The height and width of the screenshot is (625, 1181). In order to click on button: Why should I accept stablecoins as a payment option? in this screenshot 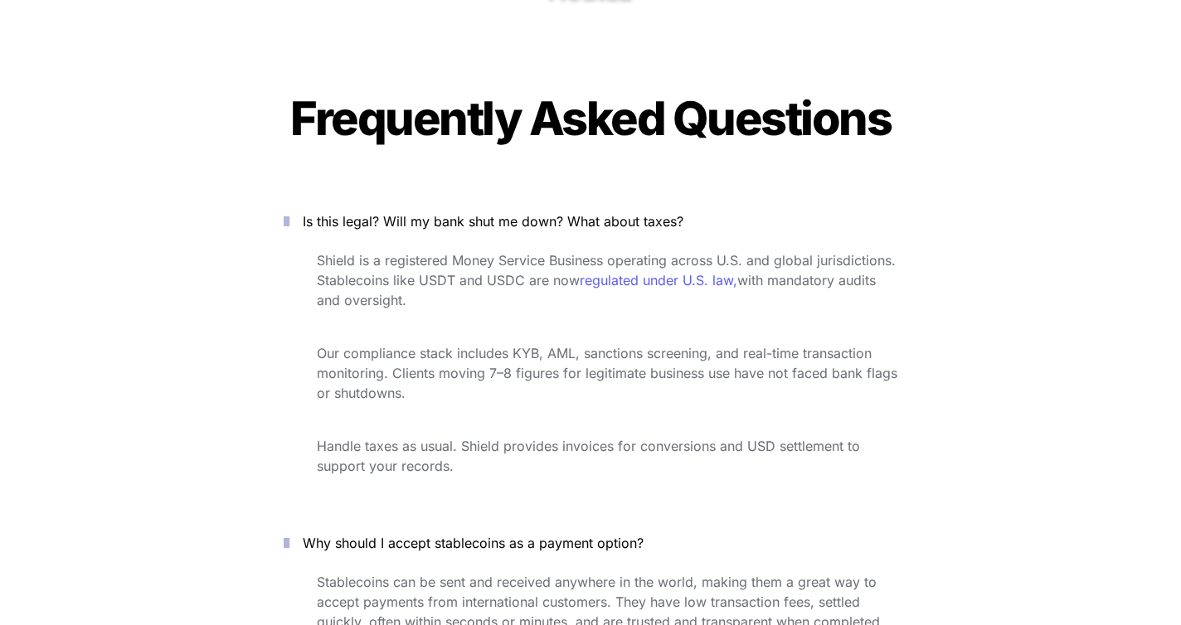, I will do `click(591, 543)`.